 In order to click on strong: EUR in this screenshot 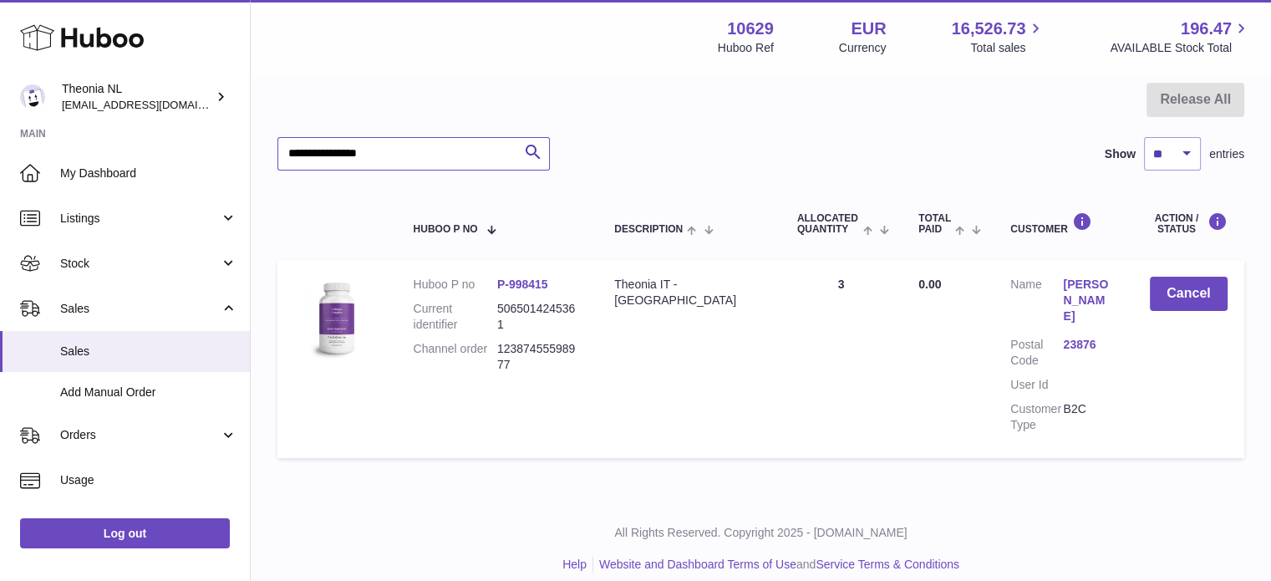, I will do `click(868, 28)`.